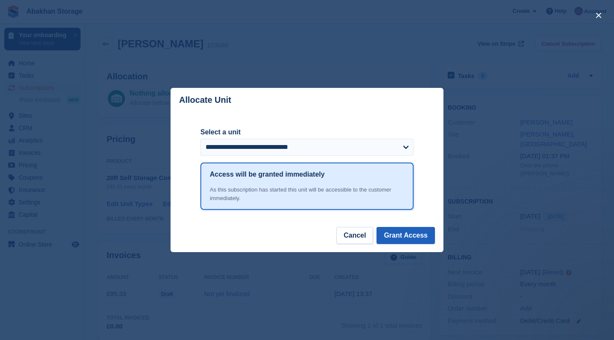  Describe the element at coordinates (355, 236) in the screenshot. I see `button: Cancel` at that location.